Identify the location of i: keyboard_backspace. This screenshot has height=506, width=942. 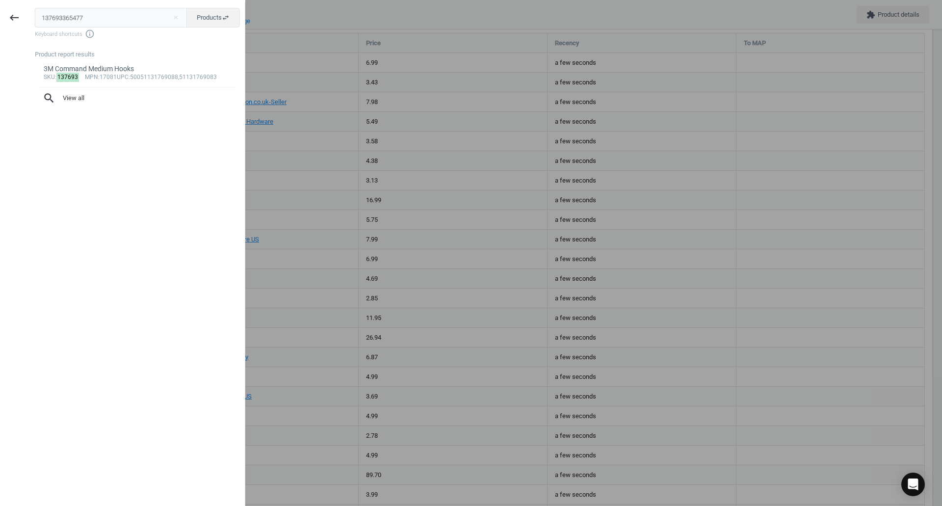
(14, 18).